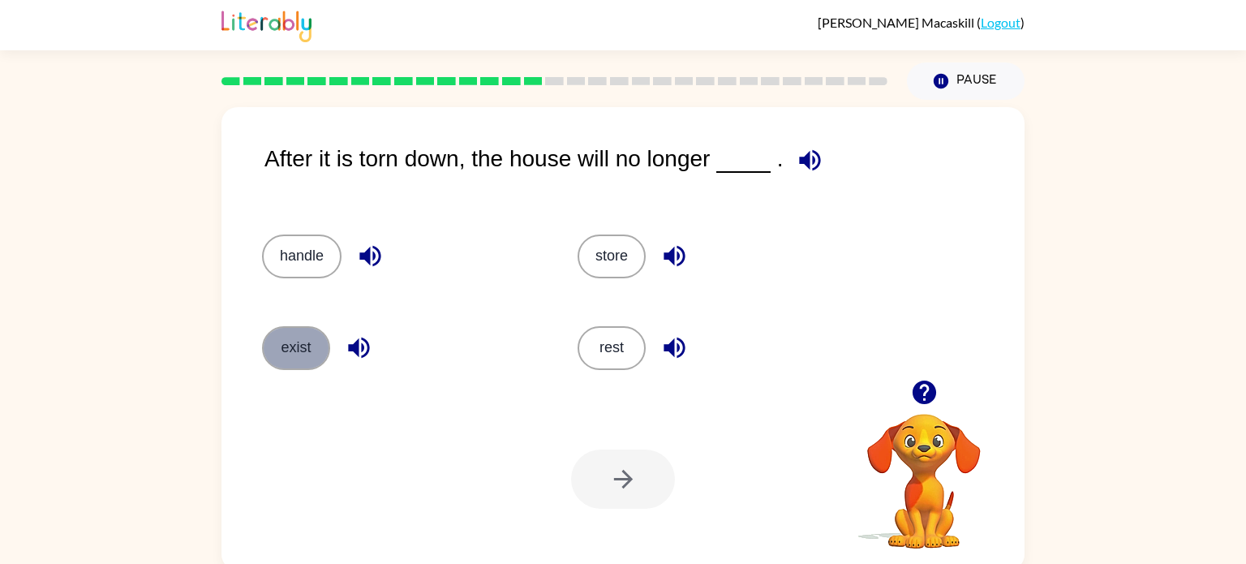 This screenshot has width=1246, height=564. Describe the element at coordinates (644, 170) in the screenshot. I see `div: After it is torn down, the house will no longer .` at that location.